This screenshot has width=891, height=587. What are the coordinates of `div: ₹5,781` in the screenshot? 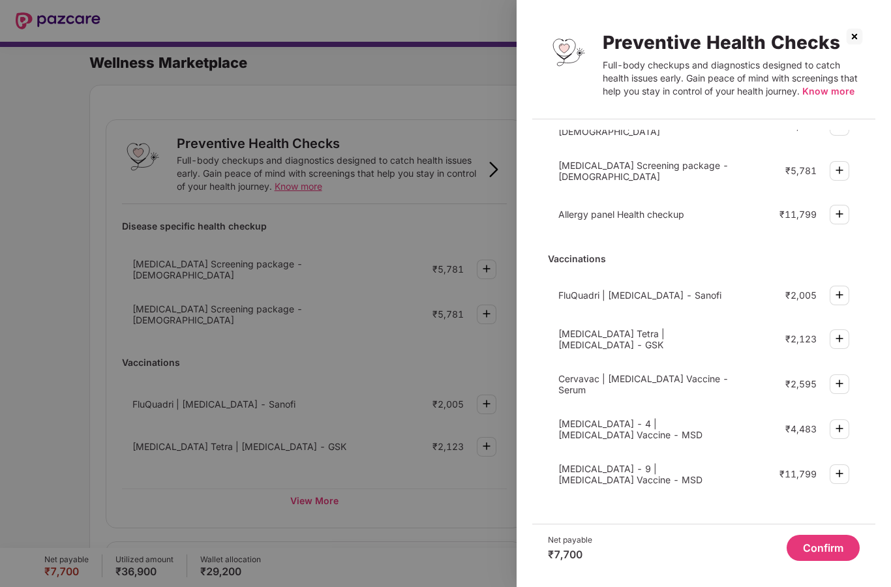 It's located at (801, 170).